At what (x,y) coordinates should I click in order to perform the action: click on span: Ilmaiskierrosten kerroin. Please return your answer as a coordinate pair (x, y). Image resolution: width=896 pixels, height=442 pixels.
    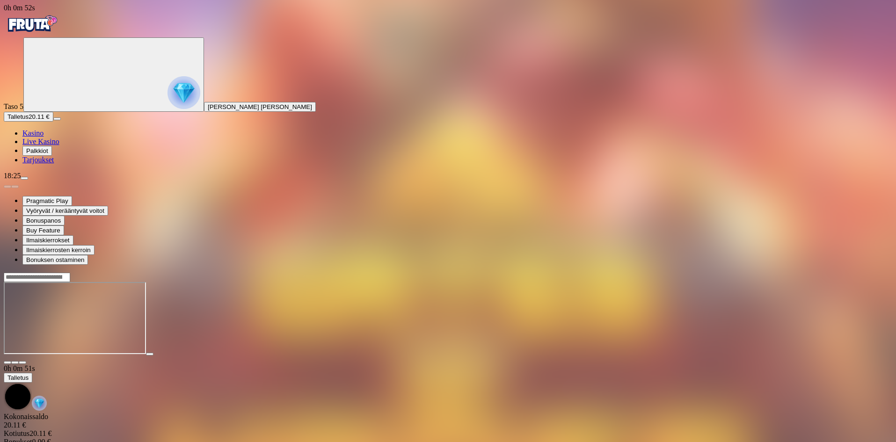
    Looking at the image, I should click on (58, 250).